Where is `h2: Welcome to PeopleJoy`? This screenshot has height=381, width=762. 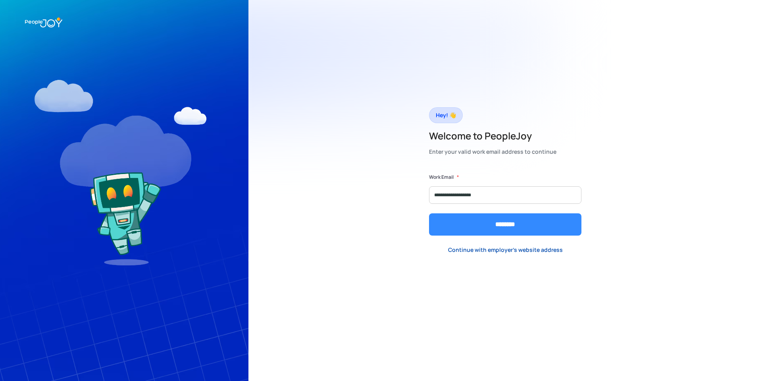 h2: Welcome to PeopleJoy is located at coordinates (493, 136).